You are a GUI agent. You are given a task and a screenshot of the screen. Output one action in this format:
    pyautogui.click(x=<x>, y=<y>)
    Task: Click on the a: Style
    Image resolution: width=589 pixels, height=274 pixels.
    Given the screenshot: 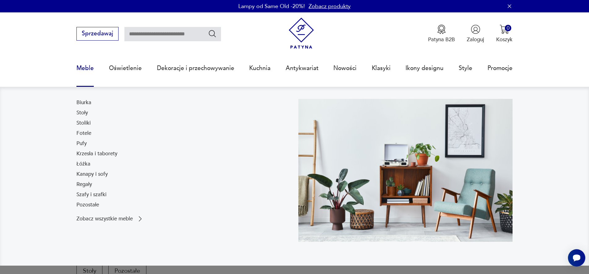 What is the action you would take?
    pyautogui.click(x=466, y=68)
    